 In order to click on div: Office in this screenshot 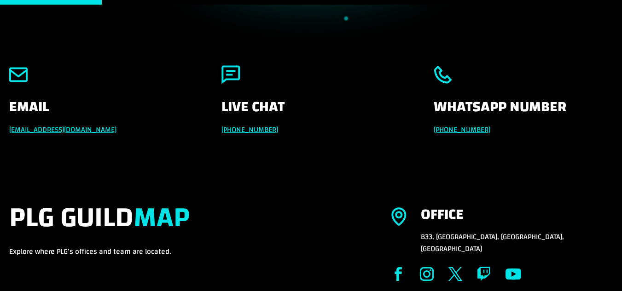, I will do `click(442, 215)`.